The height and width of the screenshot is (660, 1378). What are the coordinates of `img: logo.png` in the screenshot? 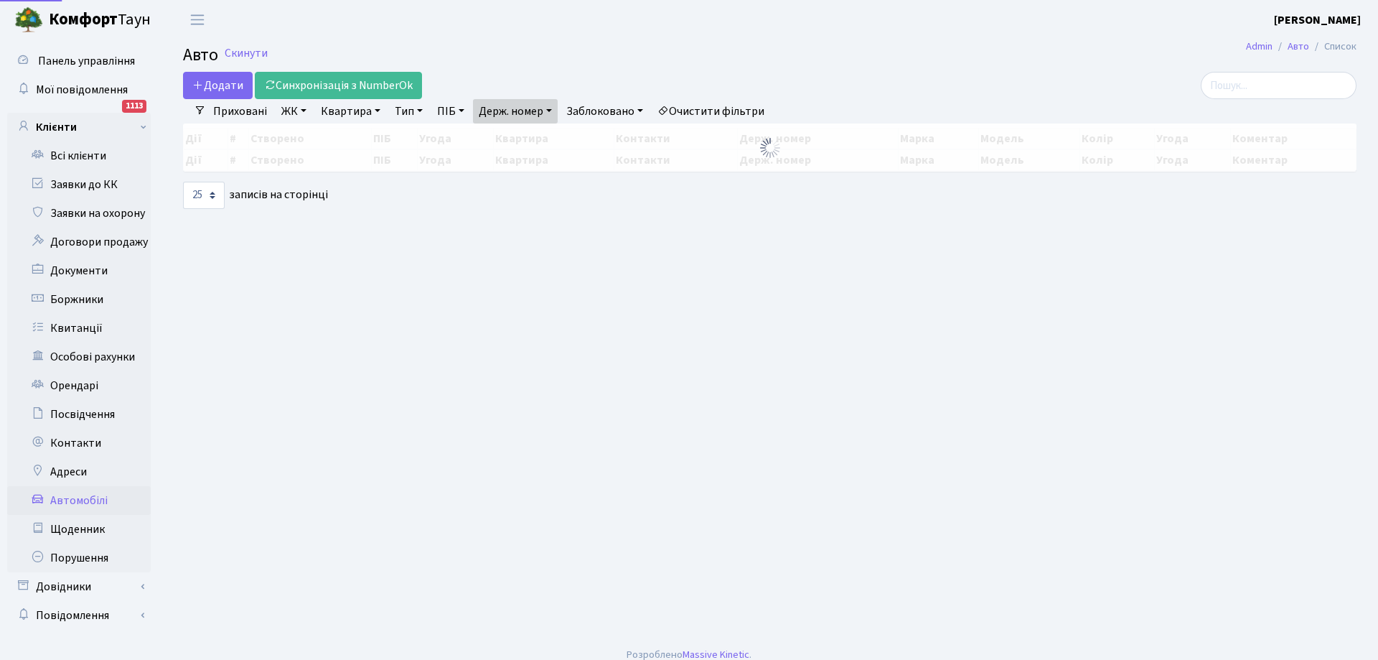 It's located at (29, 20).